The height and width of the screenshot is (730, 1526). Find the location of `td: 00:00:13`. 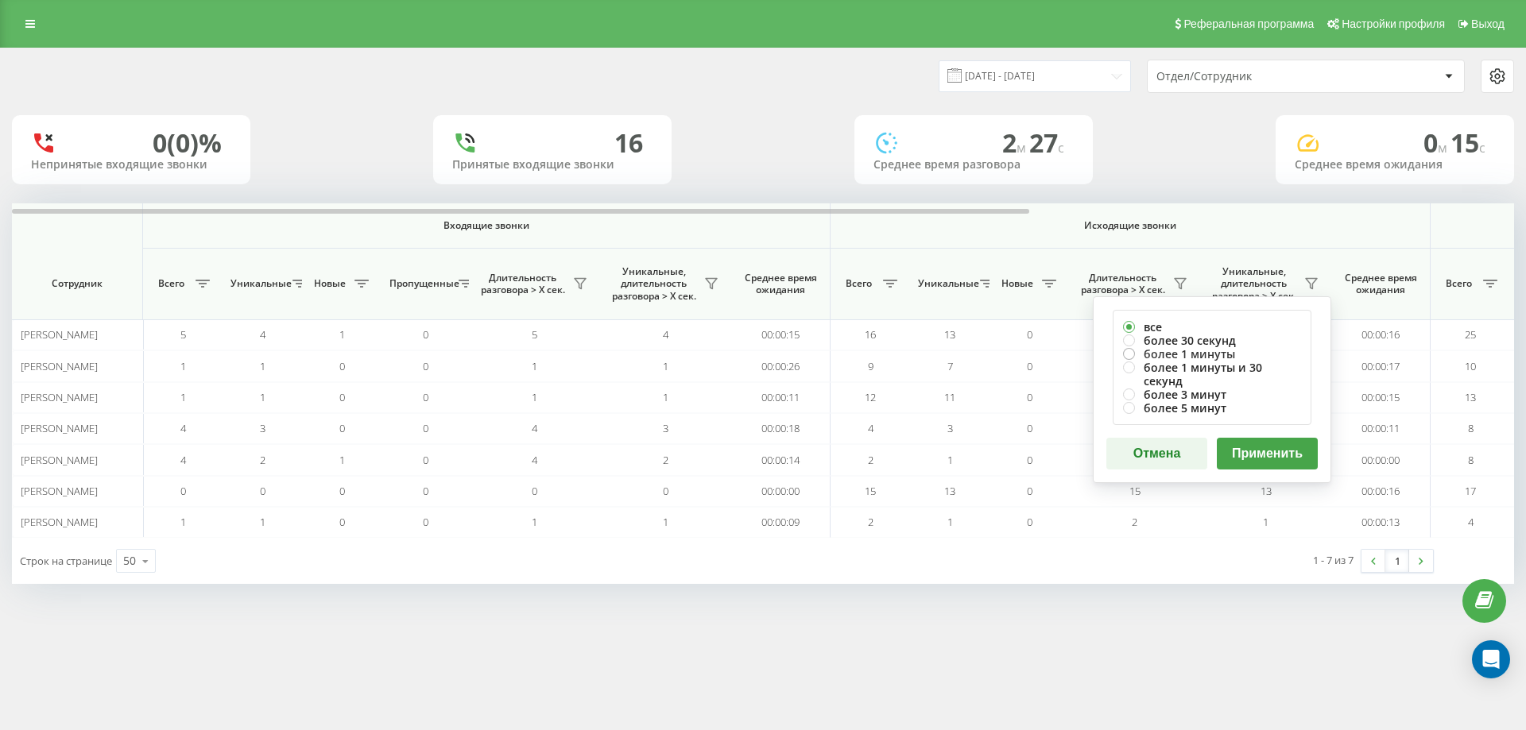

td: 00:00:13 is located at coordinates (1381, 522).